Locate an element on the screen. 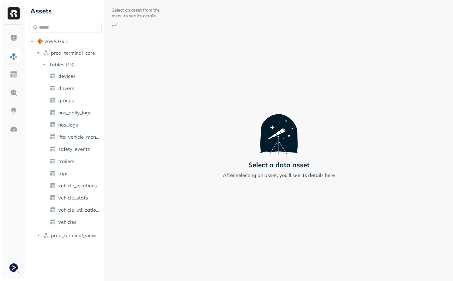  a: vehicle_stats is located at coordinates (75, 197).